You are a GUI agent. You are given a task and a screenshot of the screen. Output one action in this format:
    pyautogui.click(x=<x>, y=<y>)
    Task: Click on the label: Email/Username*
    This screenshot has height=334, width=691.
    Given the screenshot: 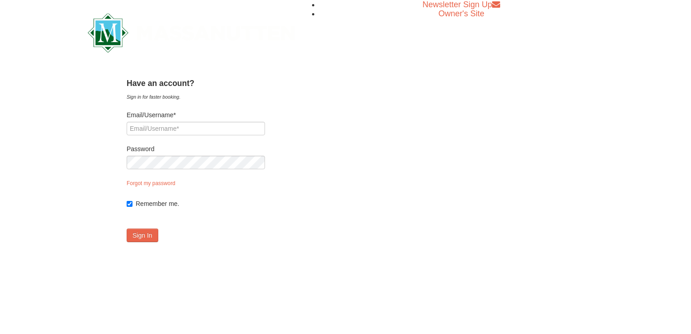 What is the action you would take?
    pyautogui.click(x=196, y=115)
    